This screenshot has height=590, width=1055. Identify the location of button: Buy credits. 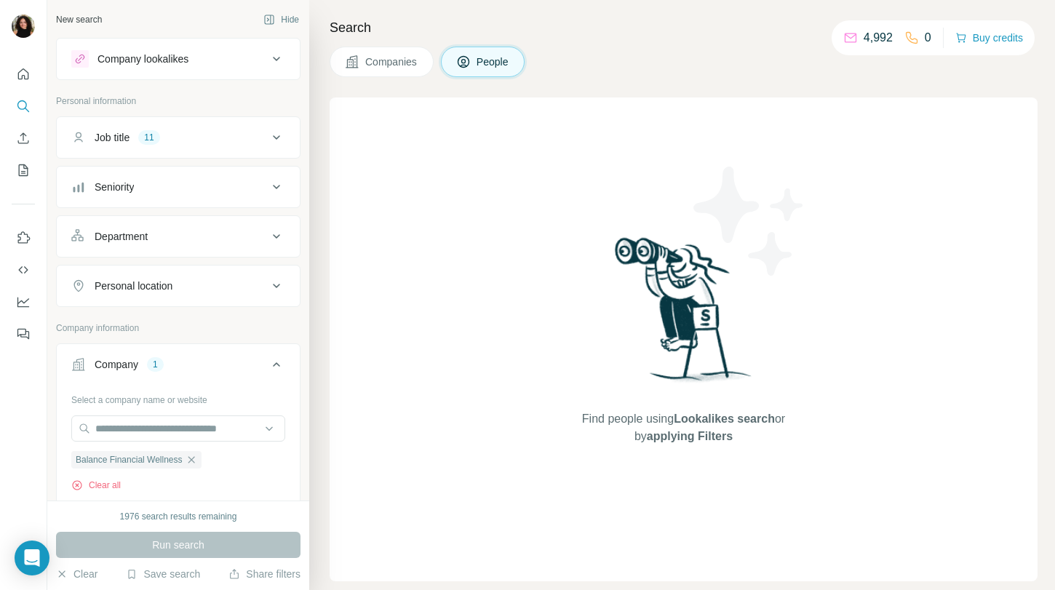
(989, 38).